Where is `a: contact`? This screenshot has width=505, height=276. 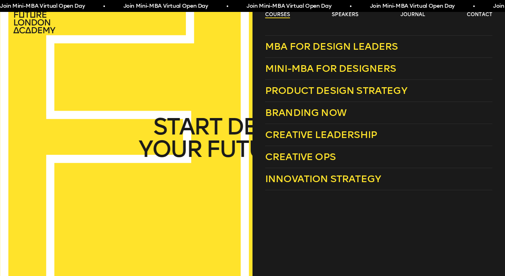 a: contact is located at coordinates (479, 15).